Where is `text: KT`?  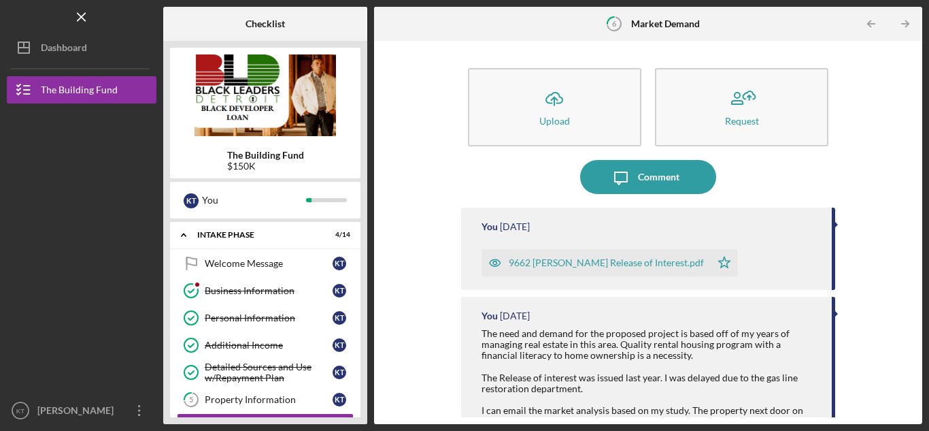
text: KT is located at coordinates (20, 410).